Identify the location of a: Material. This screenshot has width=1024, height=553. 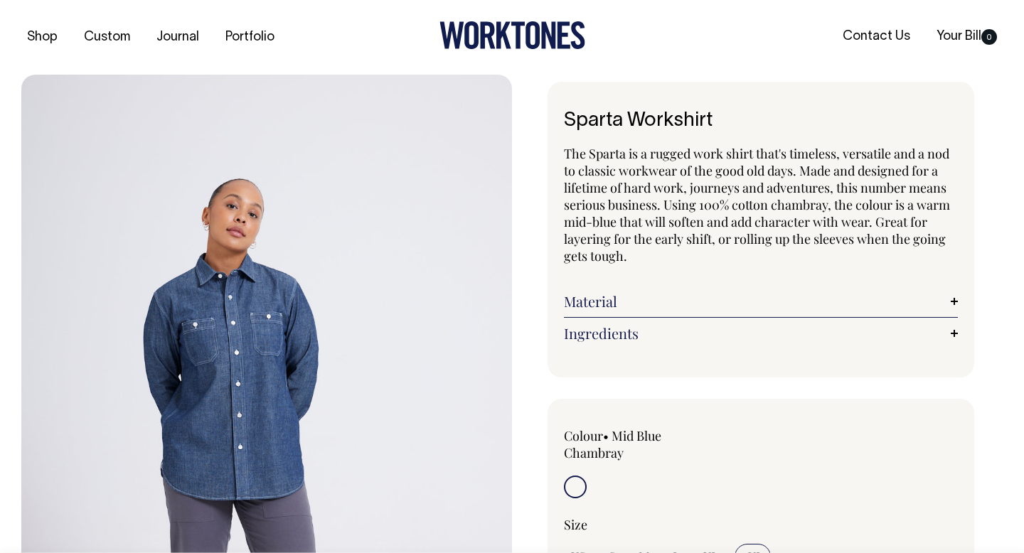
(761, 302).